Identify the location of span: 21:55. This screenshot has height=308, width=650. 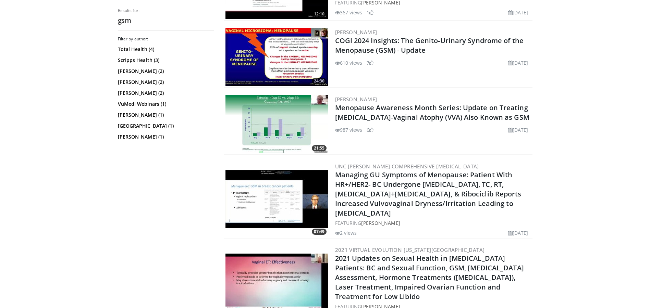
(319, 148).